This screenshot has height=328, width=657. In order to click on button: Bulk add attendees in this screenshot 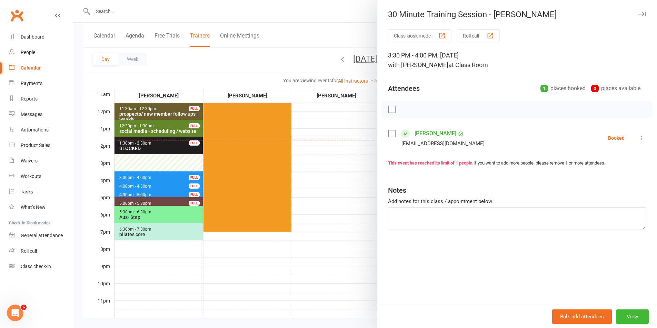, I will do `click(581, 317)`.